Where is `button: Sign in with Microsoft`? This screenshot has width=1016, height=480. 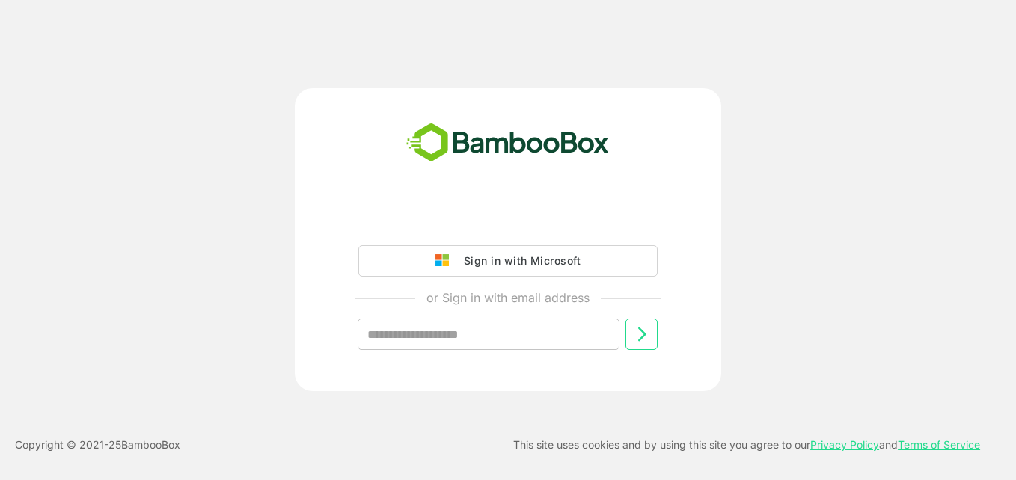
button: Sign in with Microsoft is located at coordinates (508, 261).